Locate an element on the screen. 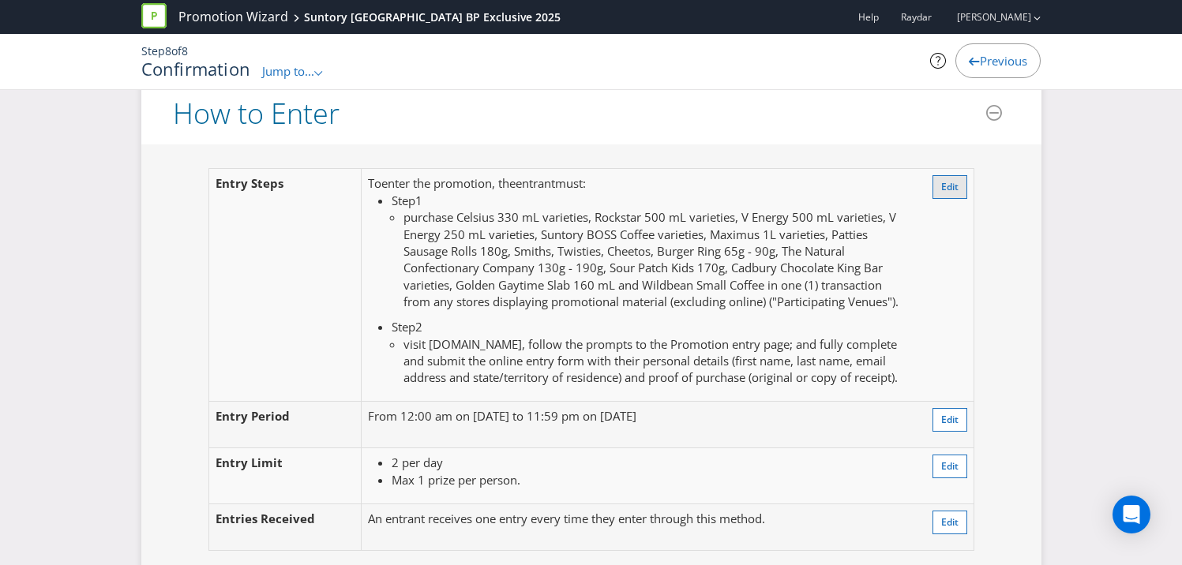  span: Entry Limit is located at coordinates (249, 463).